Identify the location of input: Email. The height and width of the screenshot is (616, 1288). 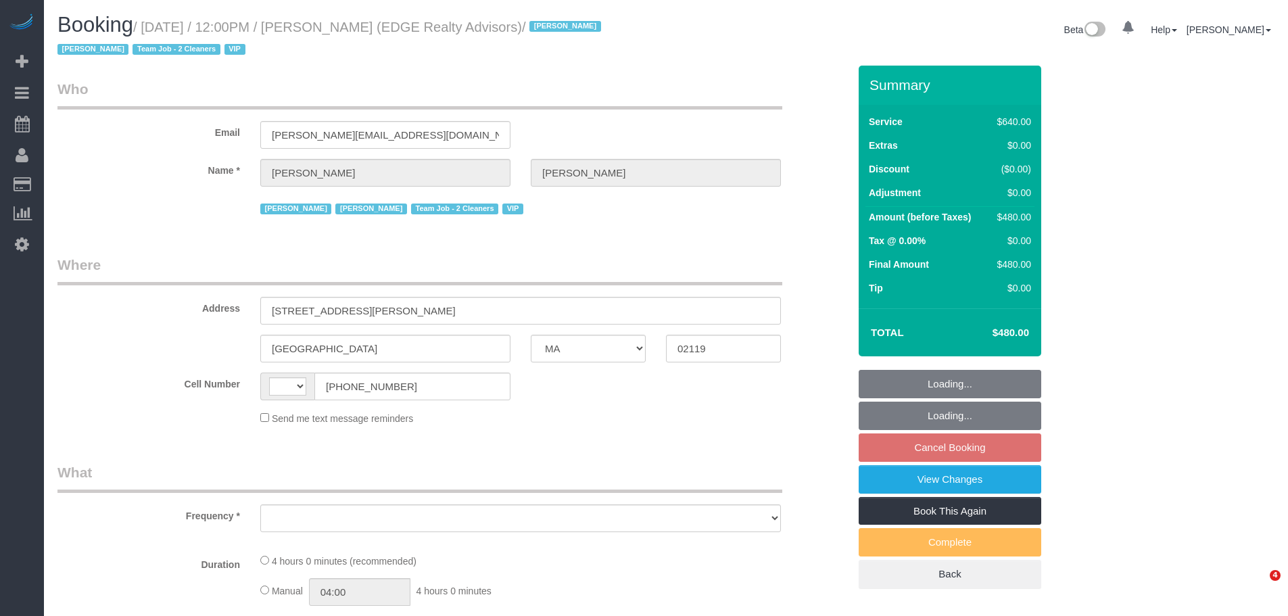
(385, 135).